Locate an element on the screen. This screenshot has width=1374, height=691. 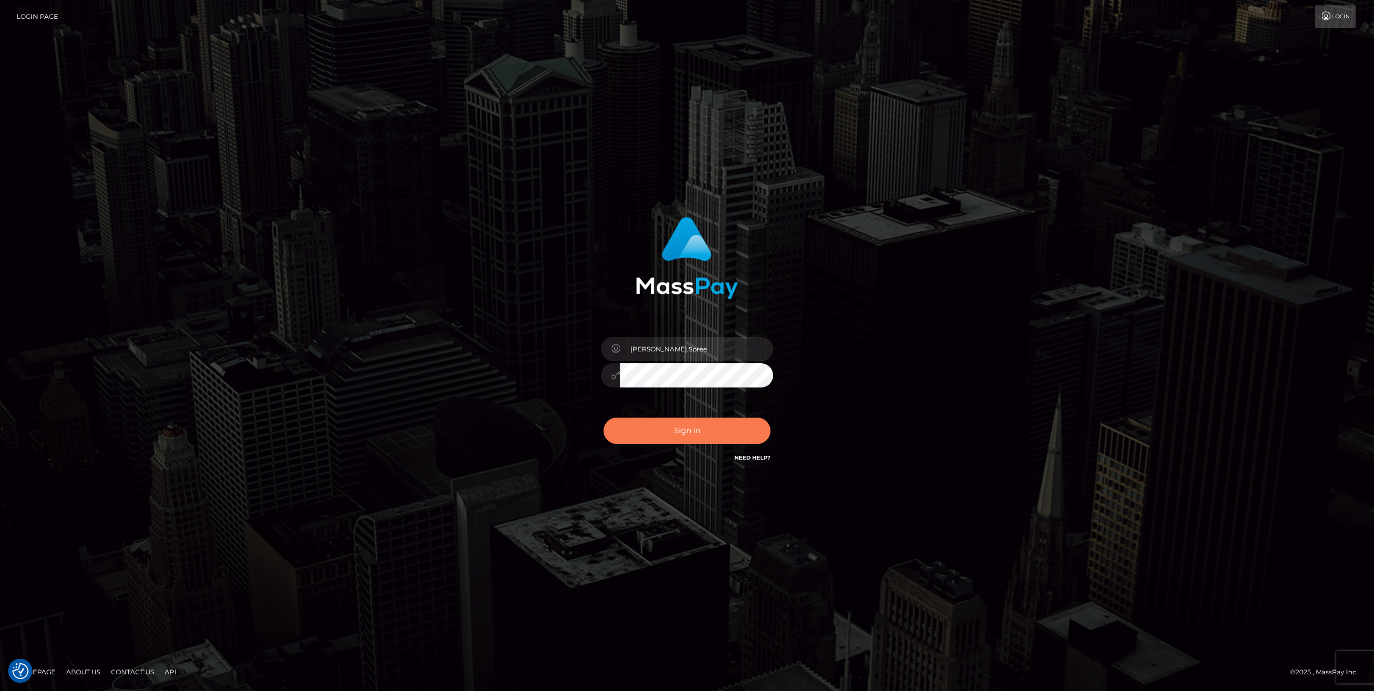
button: Sign in is located at coordinates (687, 431).